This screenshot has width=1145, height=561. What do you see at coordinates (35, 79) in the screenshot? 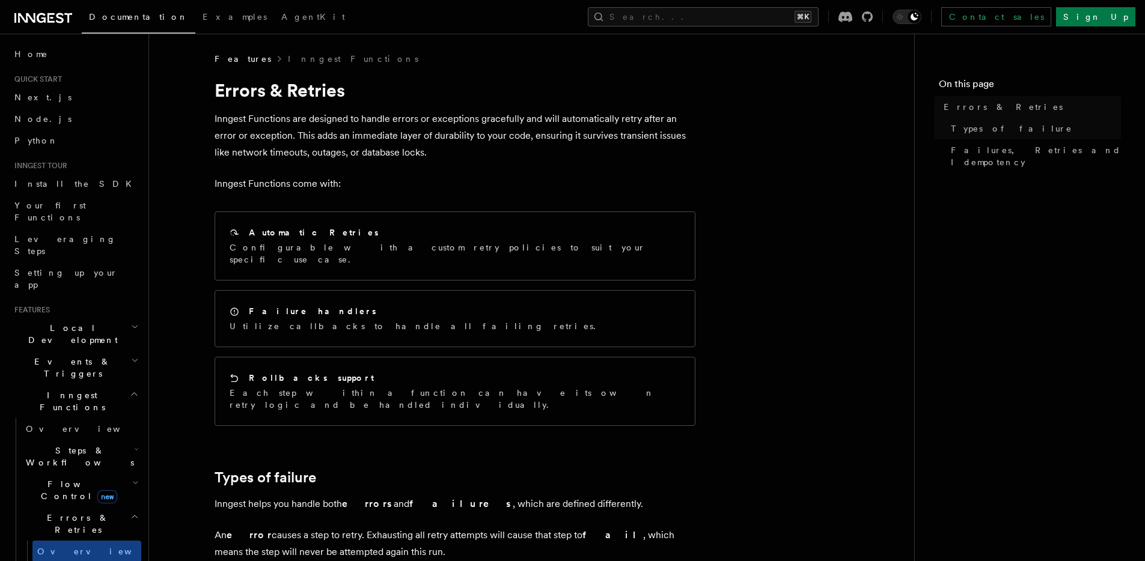
I see `span: Quick start` at bounding box center [35, 79].